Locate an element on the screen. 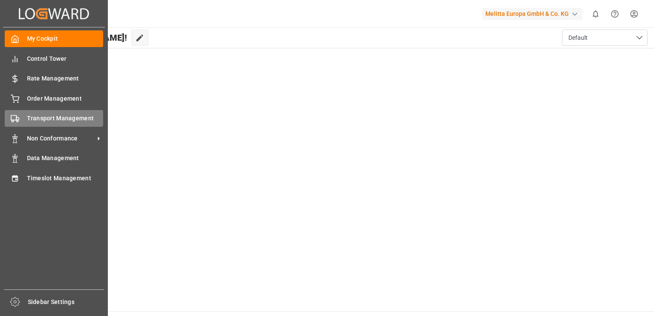 This screenshot has height=316, width=654. span: Sidebar Settings is located at coordinates (66, 302).